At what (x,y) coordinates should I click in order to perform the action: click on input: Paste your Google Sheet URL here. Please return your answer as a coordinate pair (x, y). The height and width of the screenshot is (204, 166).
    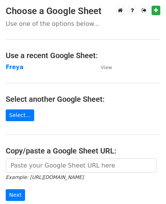
    Looking at the image, I should click on (81, 166).